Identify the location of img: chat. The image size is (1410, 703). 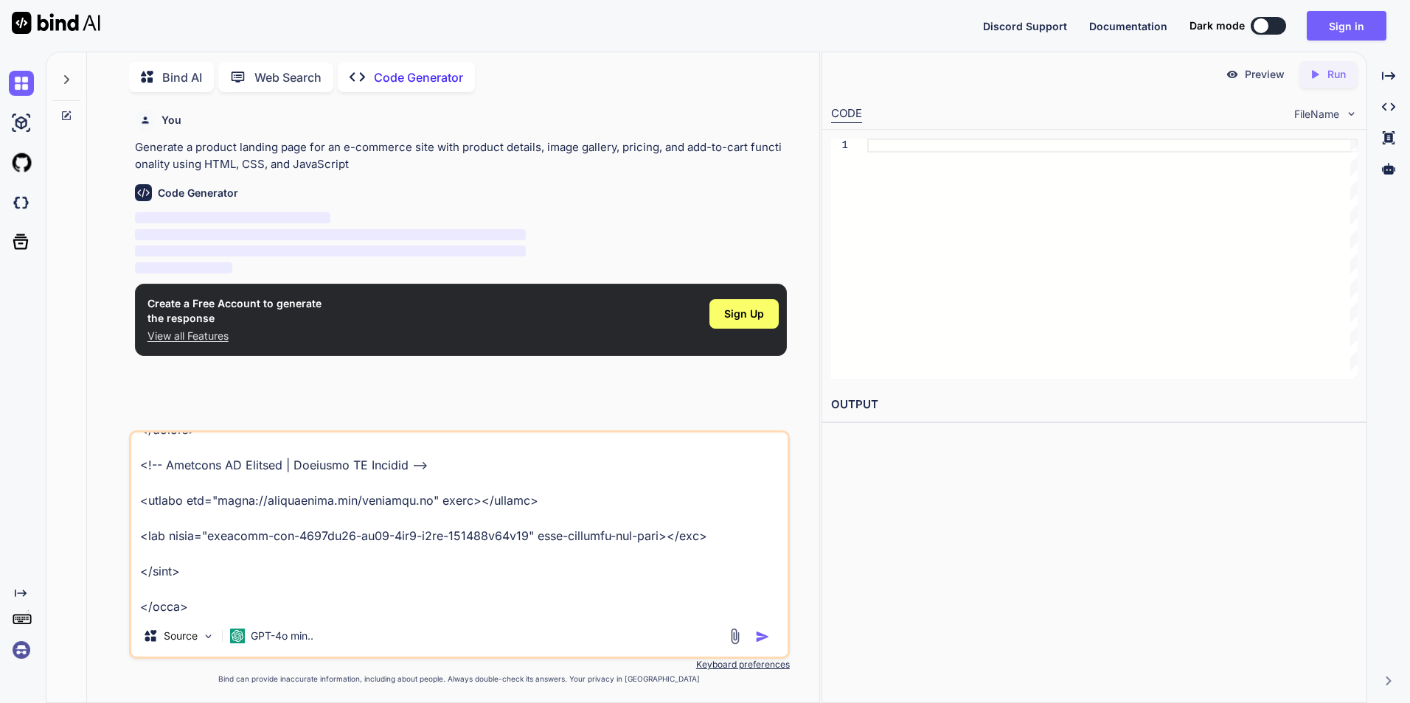
(21, 83).